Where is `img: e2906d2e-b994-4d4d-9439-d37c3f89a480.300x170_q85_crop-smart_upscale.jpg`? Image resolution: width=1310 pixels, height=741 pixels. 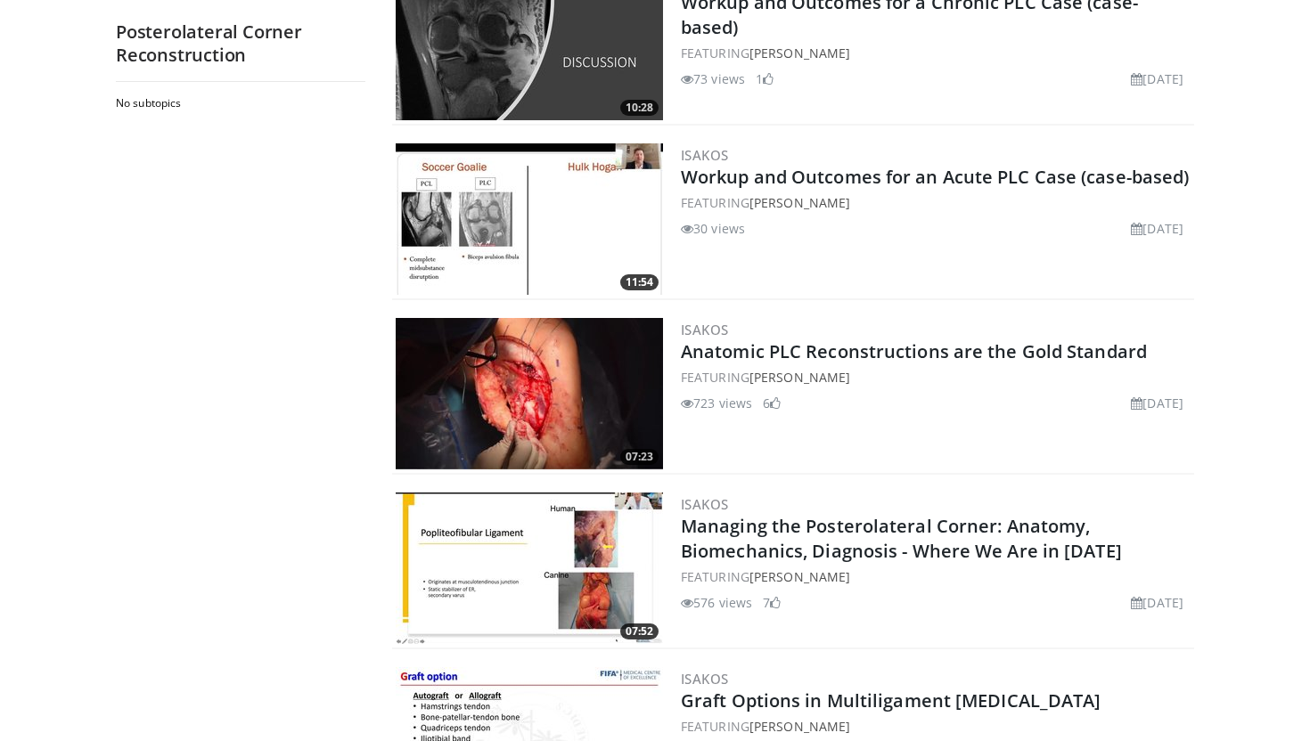 img: e2906d2e-b994-4d4d-9439-d37c3f89a480.300x170_q85_crop-smart_upscale.jpg is located at coordinates (529, 394).